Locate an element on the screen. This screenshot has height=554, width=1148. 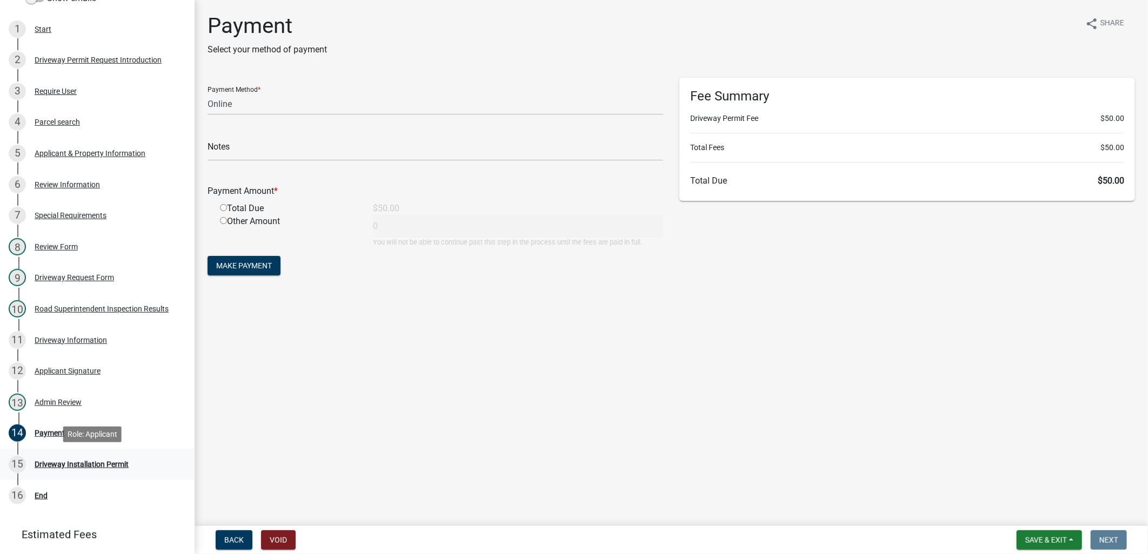
div: Other Amount is located at coordinates (288, 231).